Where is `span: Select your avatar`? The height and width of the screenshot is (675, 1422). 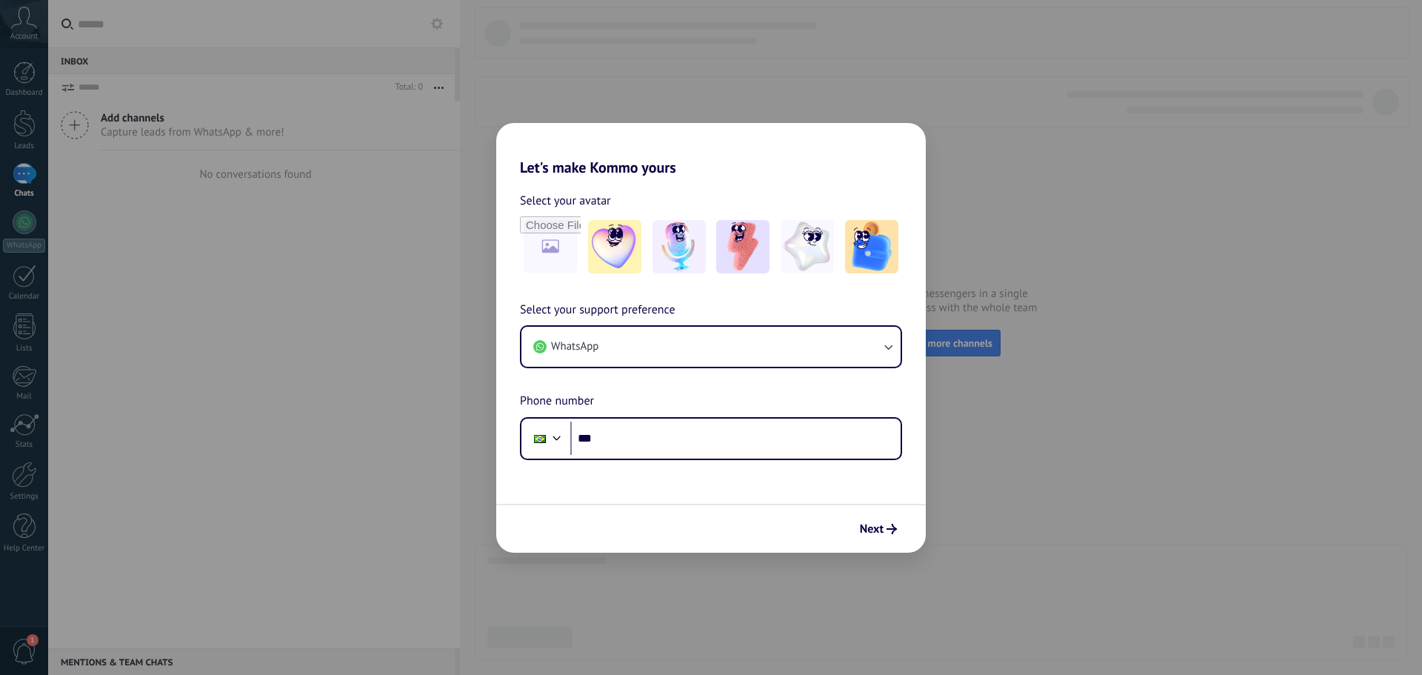
span: Select your avatar is located at coordinates (565, 201).